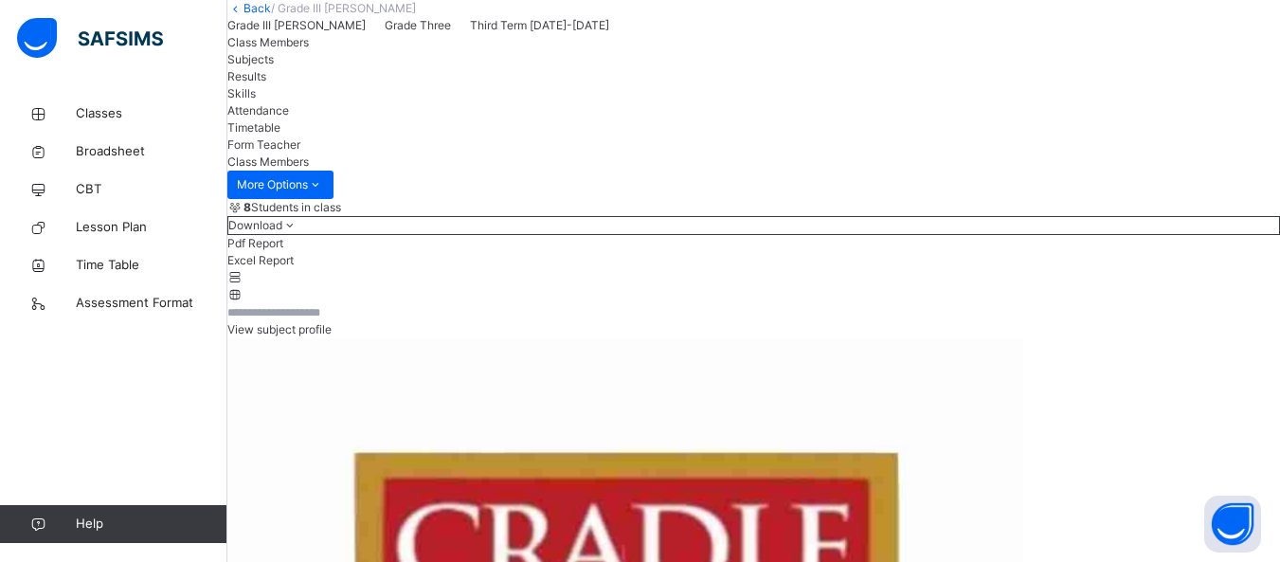 This screenshot has width=1280, height=562. Describe the element at coordinates (263, 144) in the screenshot. I see `span: Form Teacher` at that location.